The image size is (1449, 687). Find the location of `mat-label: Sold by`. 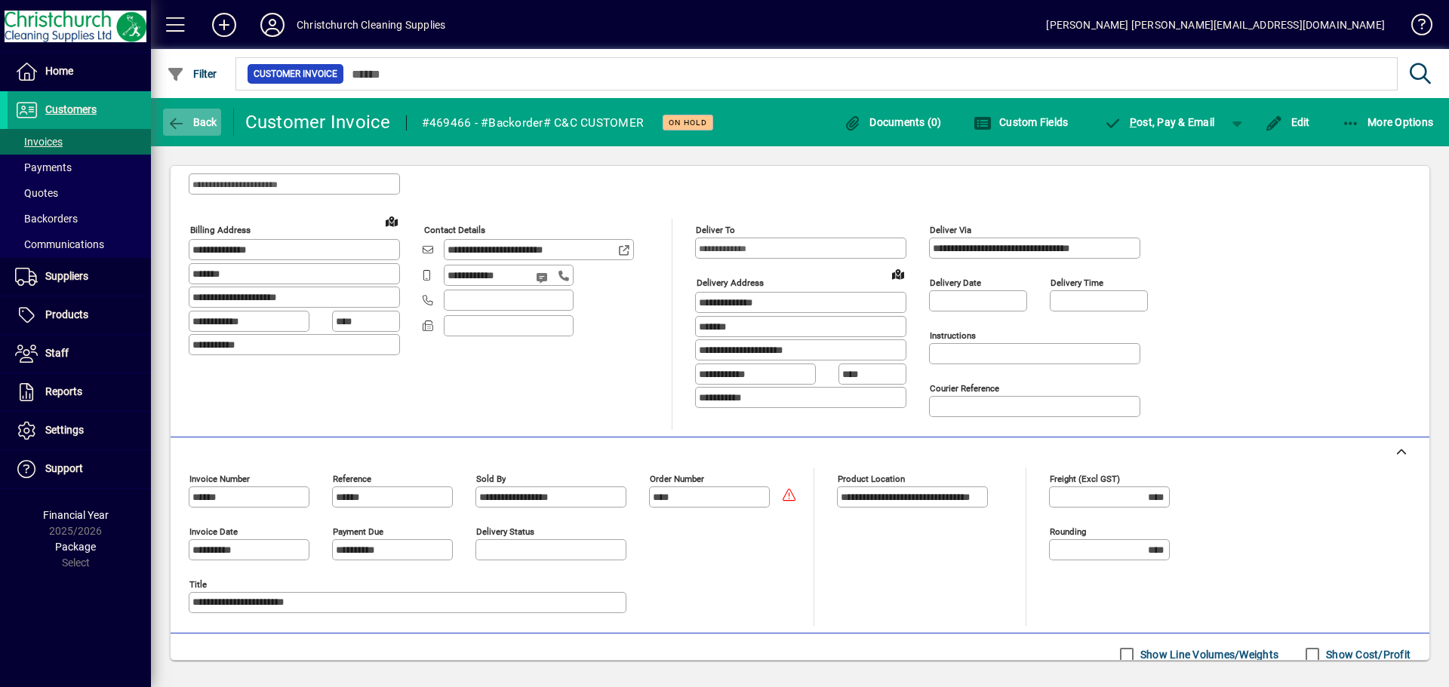

mat-label: Sold by is located at coordinates (490, 479).